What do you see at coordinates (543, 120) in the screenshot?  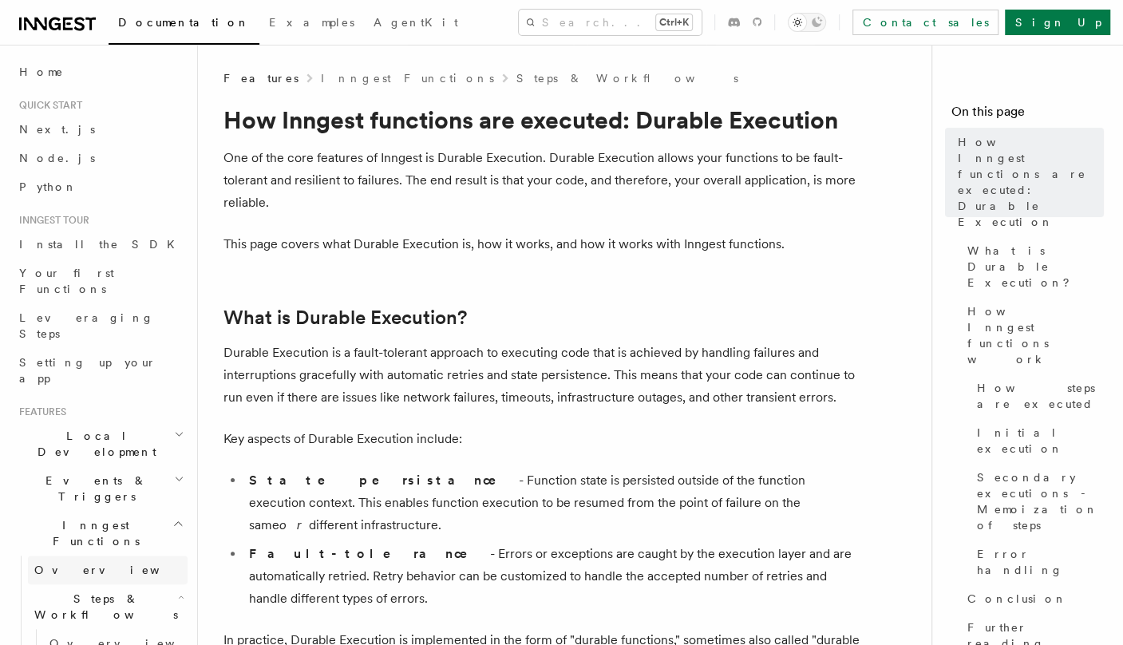 I see `h1: How Inngest functions are executed: Durable Execution` at bounding box center [543, 120].